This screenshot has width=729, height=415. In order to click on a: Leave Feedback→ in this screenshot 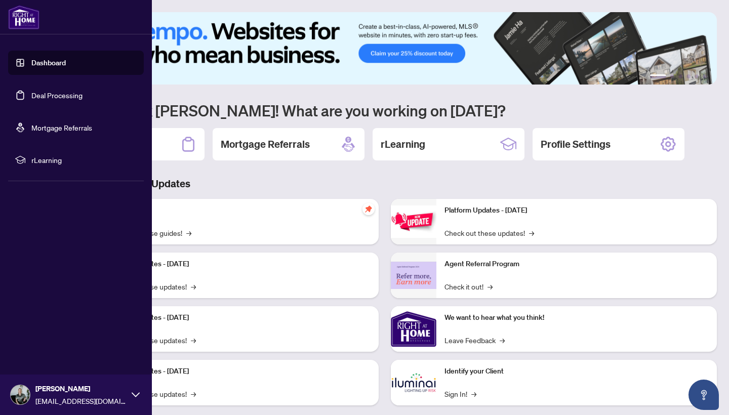, I will do `click(475, 340)`.